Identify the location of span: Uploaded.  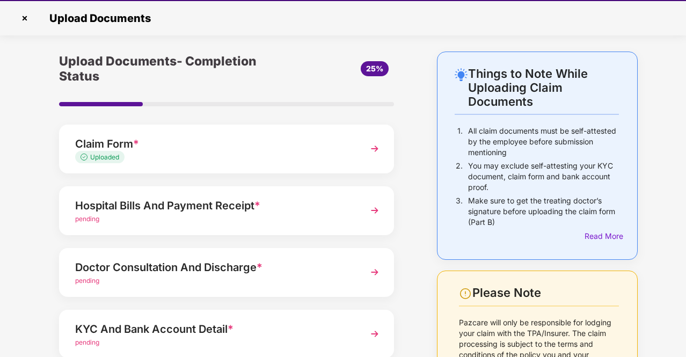
(105, 157).